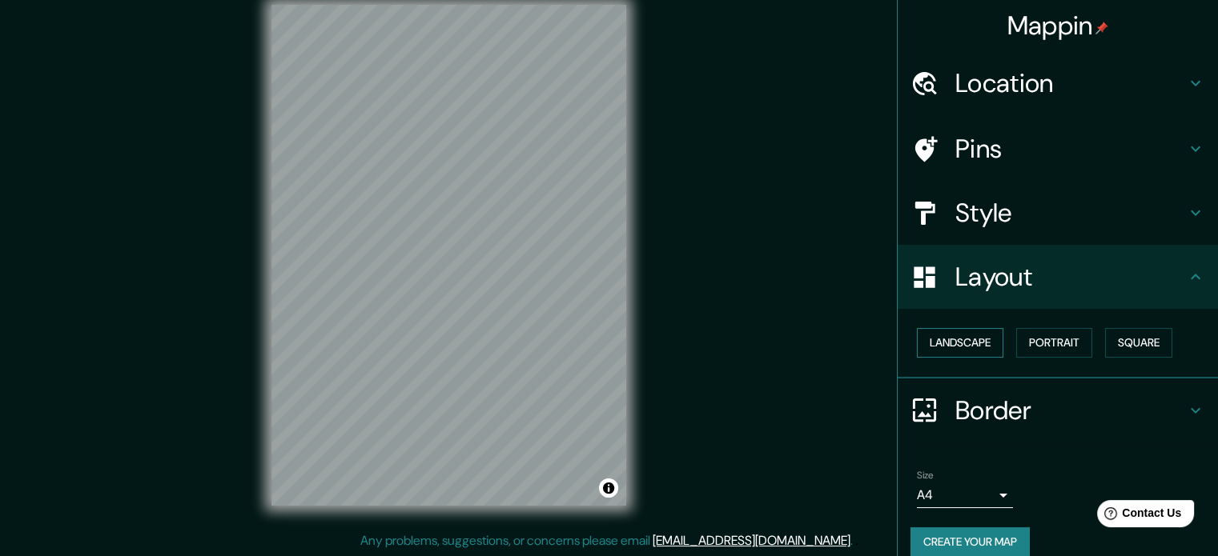 This screenshot has width=1218, height=556. What do you see at coordinates (1102, 28) in the screenshot?
I see `img: pin-icon.png` at bounding box center [1102, 28].